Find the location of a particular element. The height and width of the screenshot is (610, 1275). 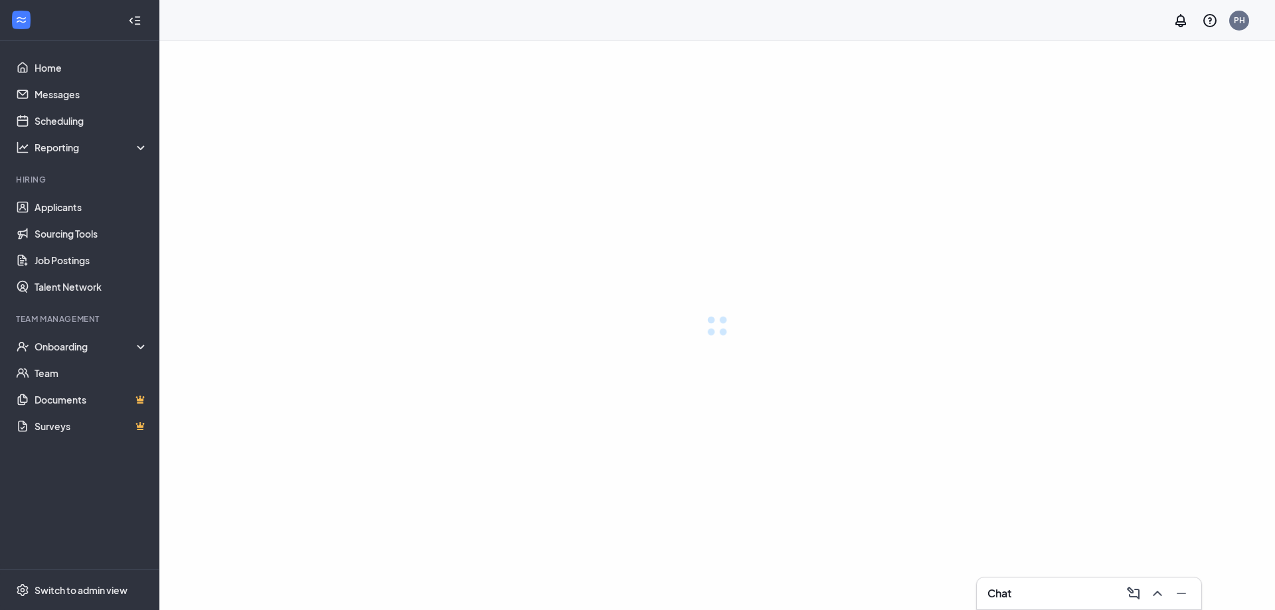

svg: QuestionInfo is located at coordinates (1210, 21).